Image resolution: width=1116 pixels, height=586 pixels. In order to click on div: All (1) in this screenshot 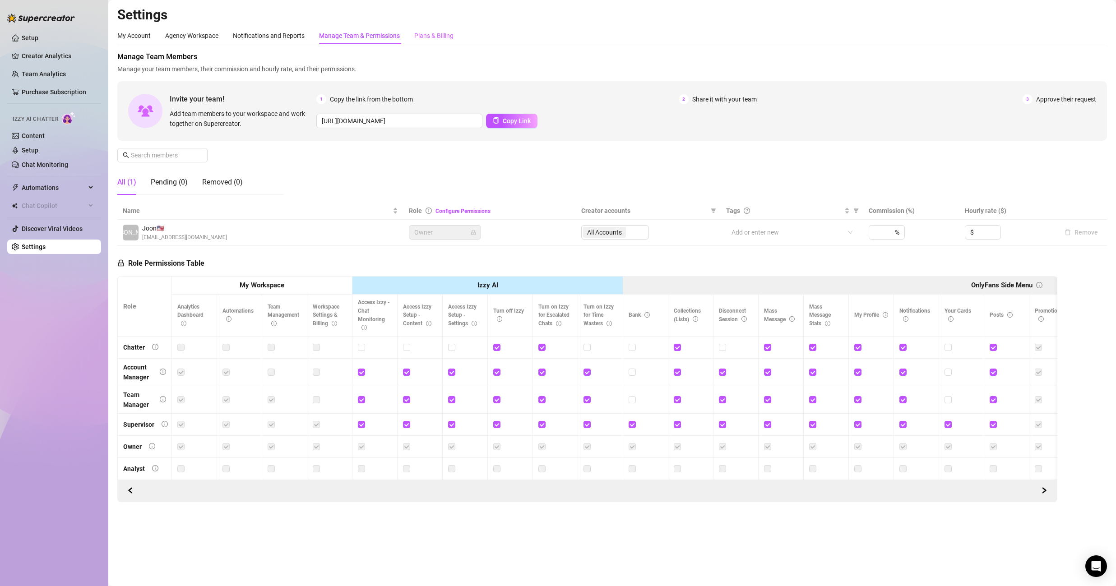, I will do `click(127, 182)`.